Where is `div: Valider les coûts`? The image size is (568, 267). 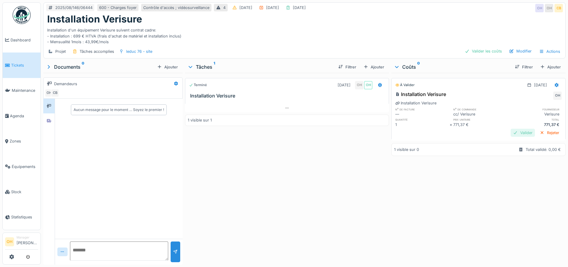
div: Valider les coûts is located at coordinates (483, 51).